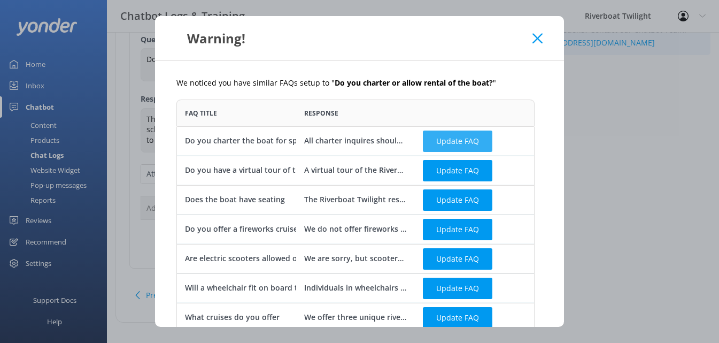  Describe the element at coordinates (256, 170) in the screenshot. I see `div: Do you have a virtual tour of the boat?` at that location.